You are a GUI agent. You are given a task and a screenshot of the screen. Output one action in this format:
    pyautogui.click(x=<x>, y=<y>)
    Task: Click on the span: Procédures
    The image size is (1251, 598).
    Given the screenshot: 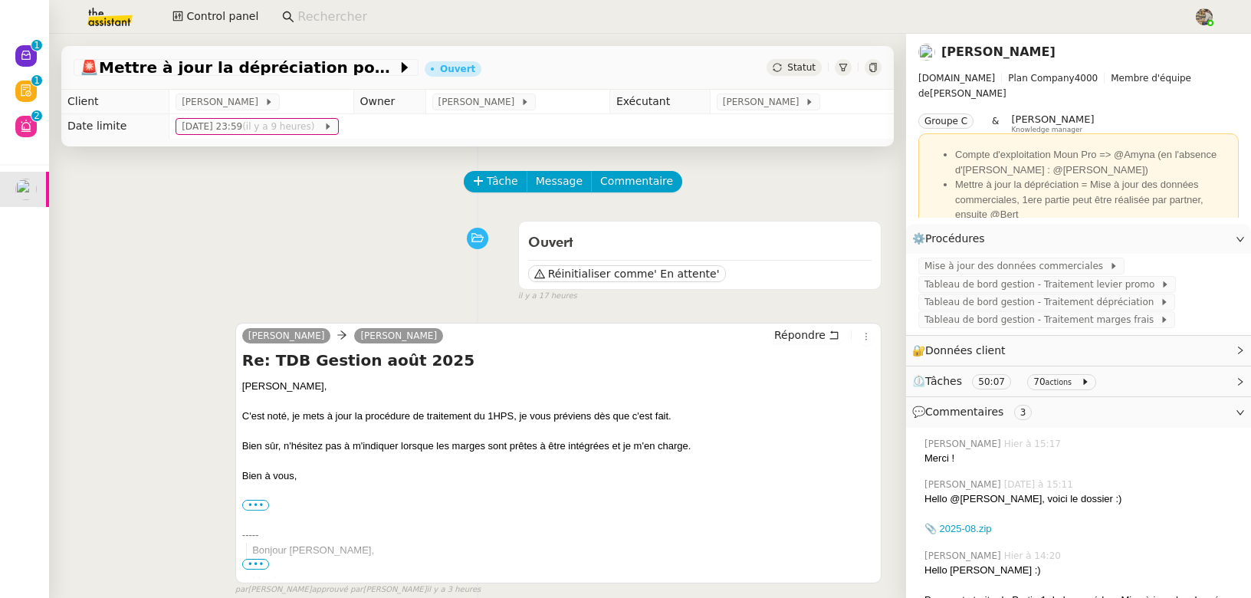 What is the action you would take?
    pyautogui.click(x=955, y=238)
    